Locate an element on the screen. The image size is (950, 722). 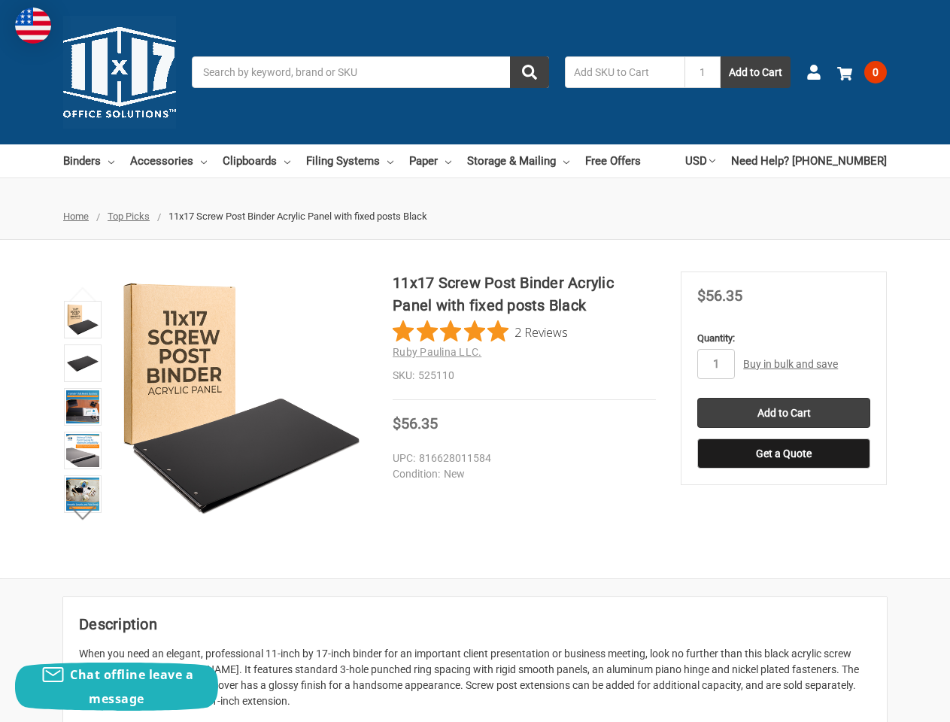
button: Previous is located at coordinates (83, 294).